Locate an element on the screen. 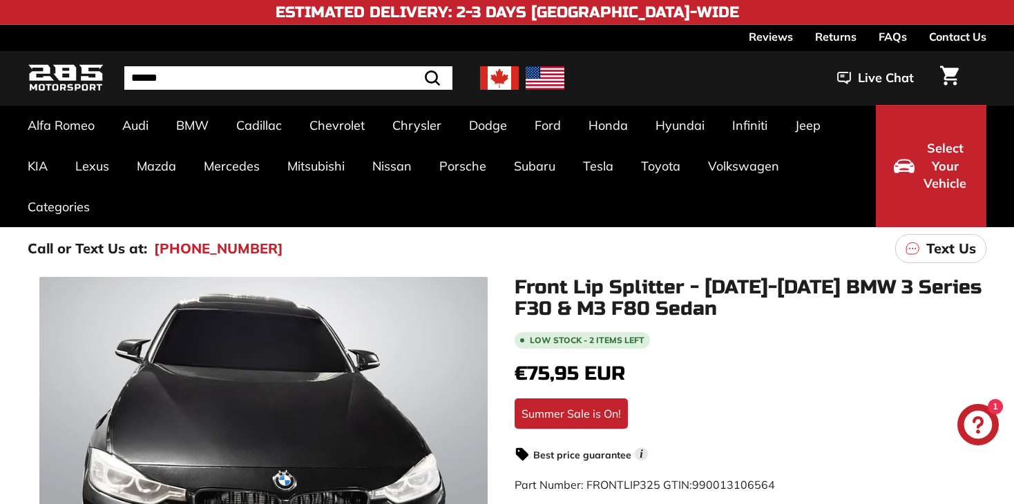 Image resolution: width=1014 pixels, height=504 pixels. a: Contact Us is located at coordinates (957, 37).